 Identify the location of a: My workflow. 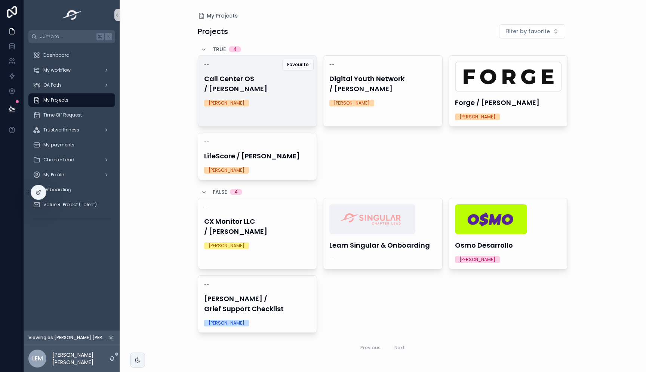
(72, 70).